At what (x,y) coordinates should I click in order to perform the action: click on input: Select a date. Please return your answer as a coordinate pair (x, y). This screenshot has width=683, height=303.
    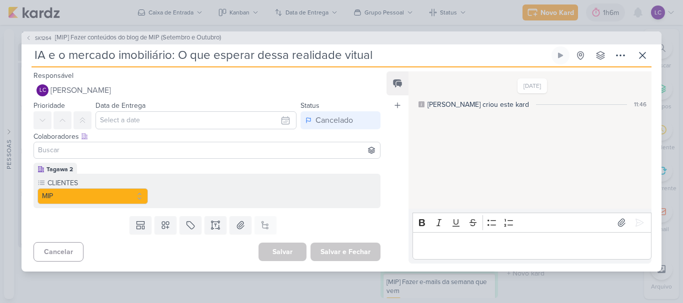
    Looking at the image, I should click on (196, 120).